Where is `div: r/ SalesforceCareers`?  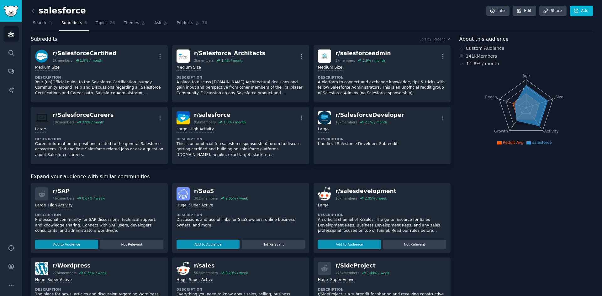 div: r/ SalesforceCareers is located at coordinates (83, 115).